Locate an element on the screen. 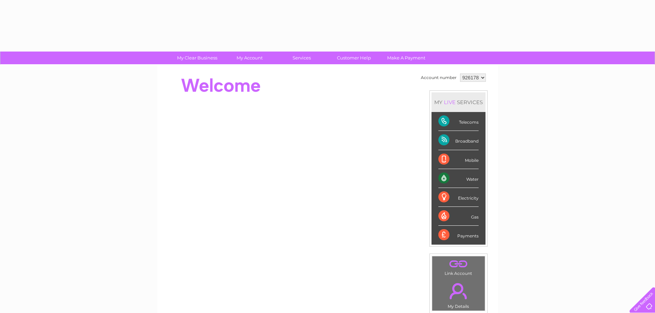 The height and width of the screenshot is (313, 655). div: Mobile is located at coordinates (458, 159).